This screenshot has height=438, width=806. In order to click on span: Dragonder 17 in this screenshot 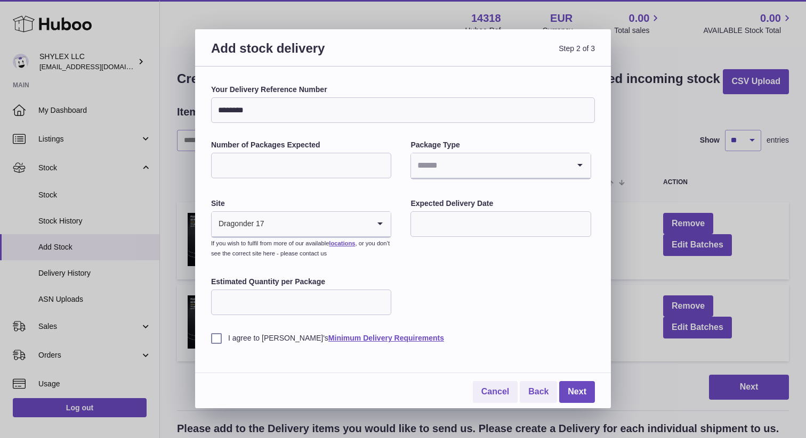, I will do `click(238, 224)`.